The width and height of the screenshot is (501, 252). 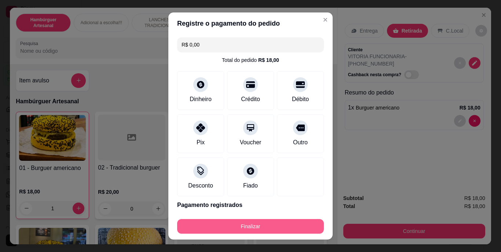 I want to click on div: R$ 18,00, so click(x=268, y=60).